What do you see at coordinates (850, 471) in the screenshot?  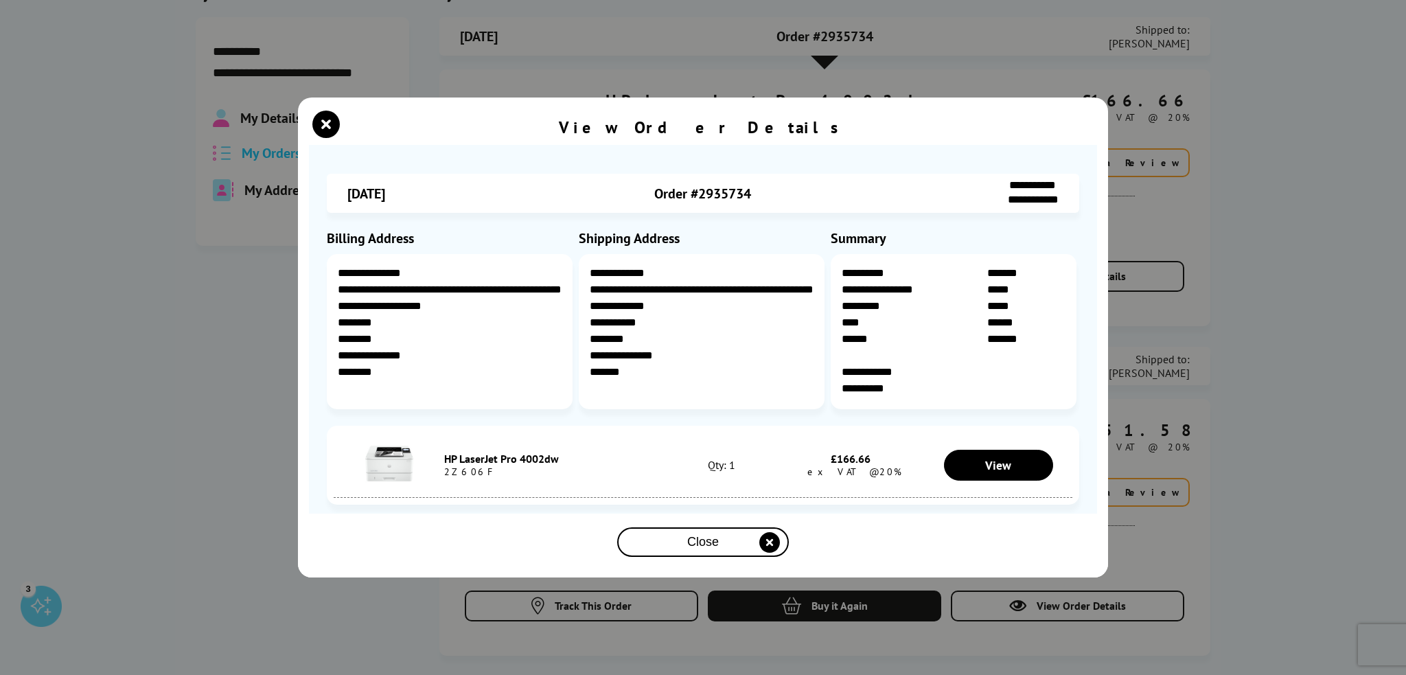 I see `span: ex VAT @20%` at bounding box center [850, 471].